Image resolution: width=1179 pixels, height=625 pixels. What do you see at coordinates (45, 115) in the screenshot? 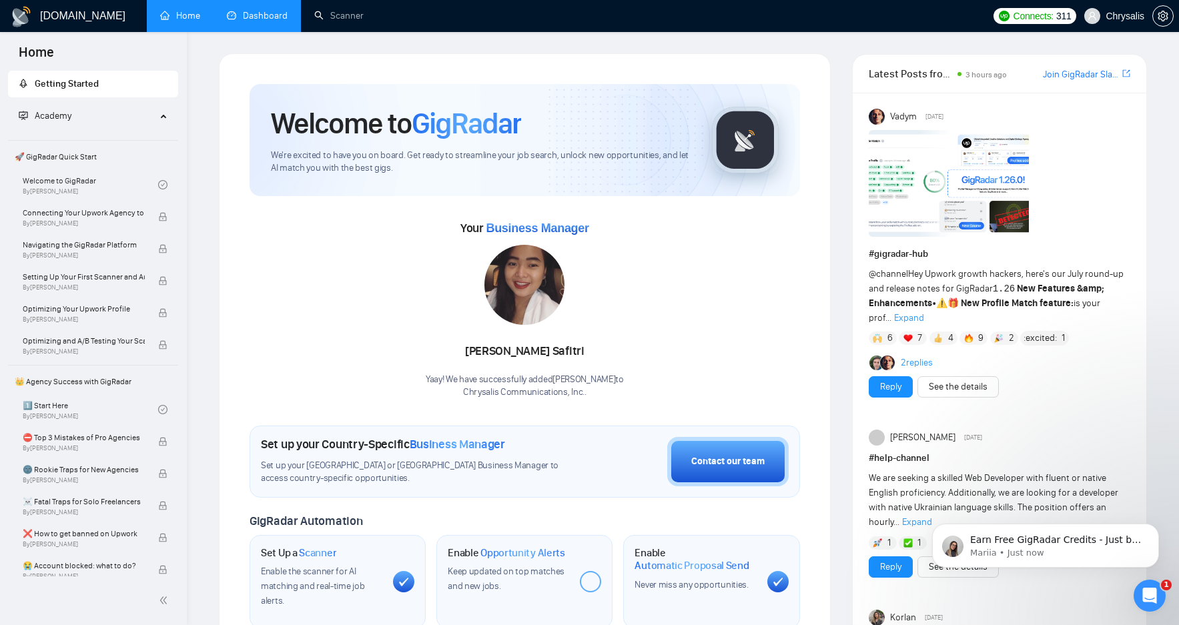
I see `span: Academy` at bounding box center [45, 115].